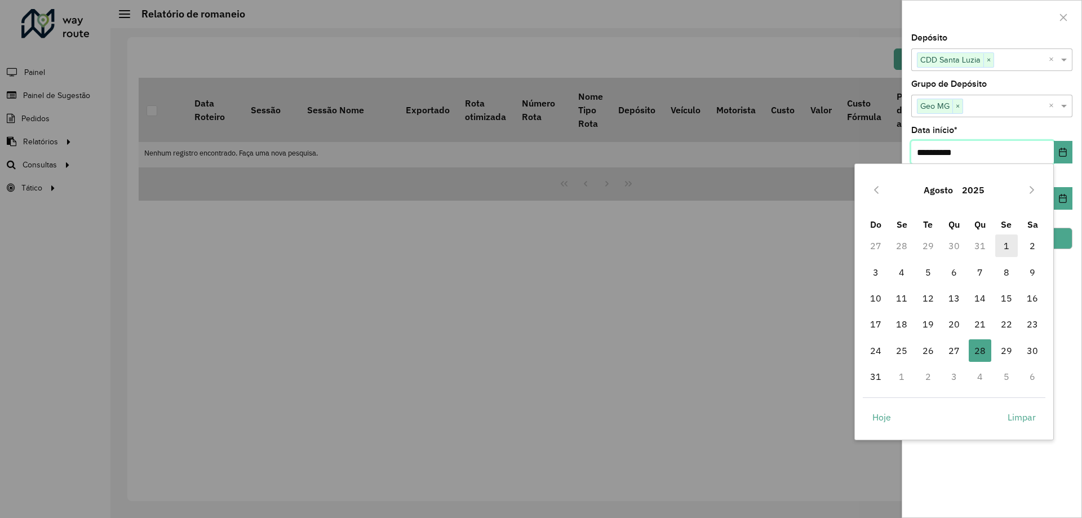  Describe the element at coordinates (1031, 190) in the screenshot. I see `button: Next Month` at that location.